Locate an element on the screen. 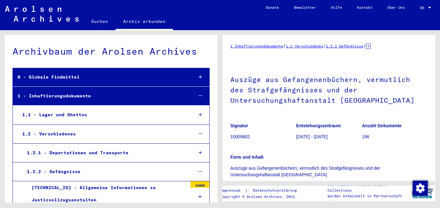  a: Archiv erkunden is located at coordinates (144, 22).